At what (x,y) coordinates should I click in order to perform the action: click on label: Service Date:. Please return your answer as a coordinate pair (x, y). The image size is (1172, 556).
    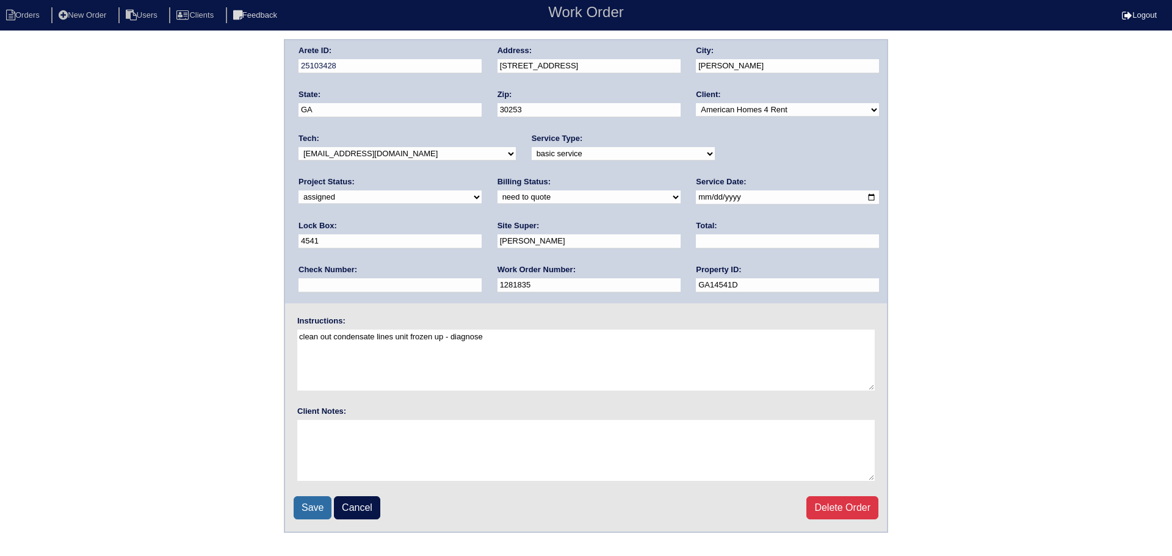
    Looking at the image, I should click on (721, 182).